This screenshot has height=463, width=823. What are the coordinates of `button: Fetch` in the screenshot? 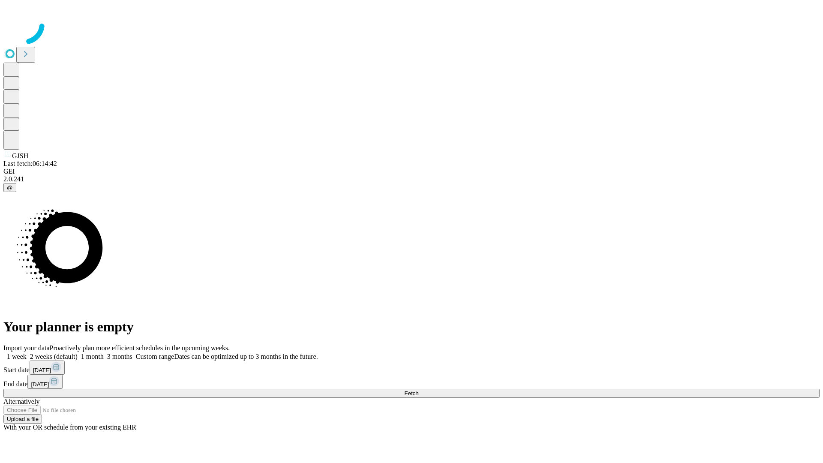 It's located at (411, 393).